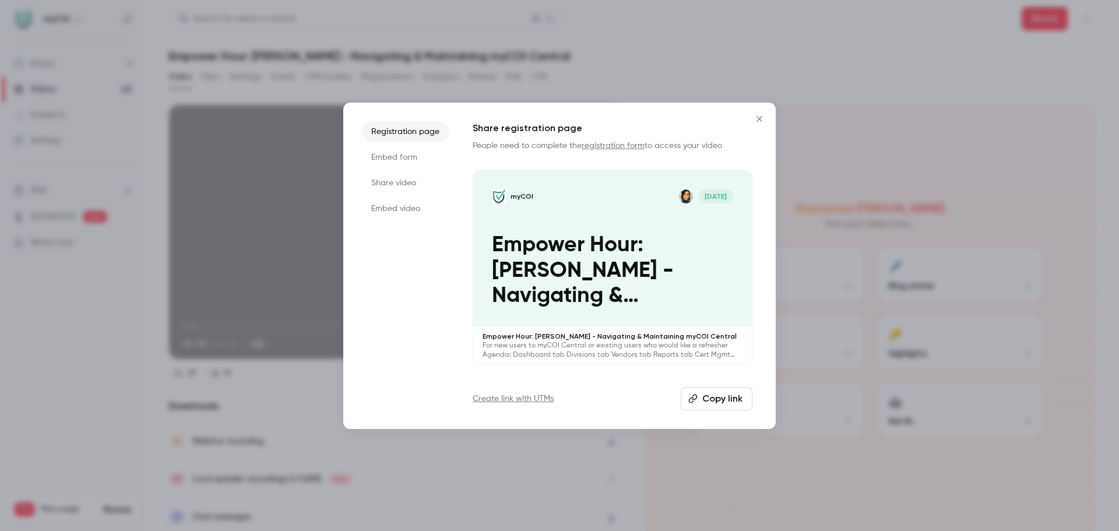  What do you see at coordinates (522, 196) in the screenshot?
I see `p: myCOI` at bounding box center [522, 196].